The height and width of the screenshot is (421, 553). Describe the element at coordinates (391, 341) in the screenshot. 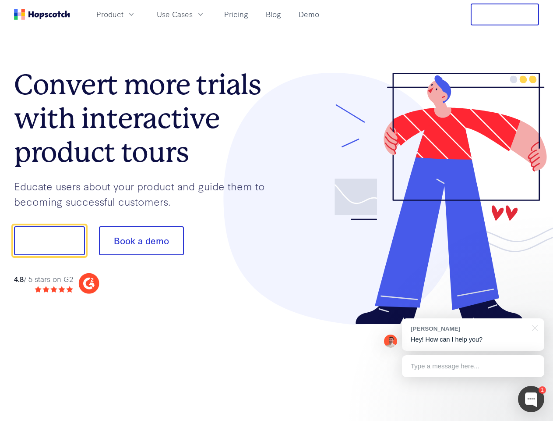

I see `img: Mark Spera` at that location.